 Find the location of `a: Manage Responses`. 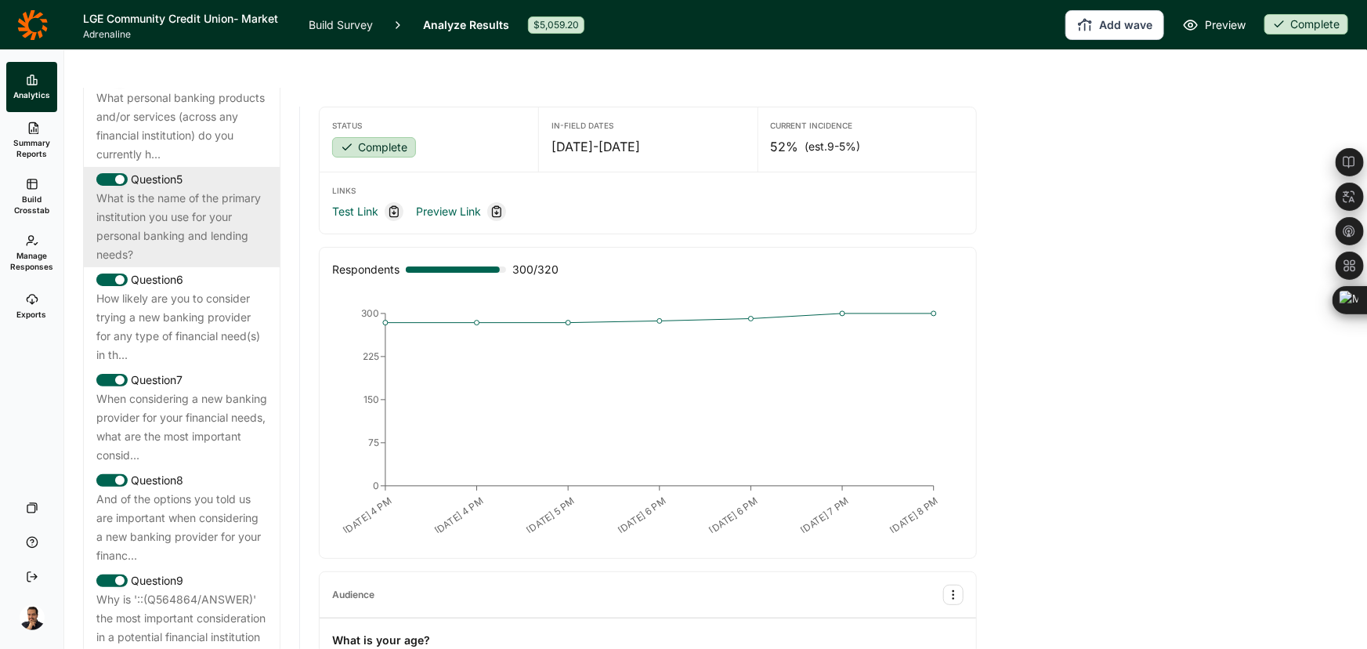

a: Manage Responses is located at coordinates (31, 253).